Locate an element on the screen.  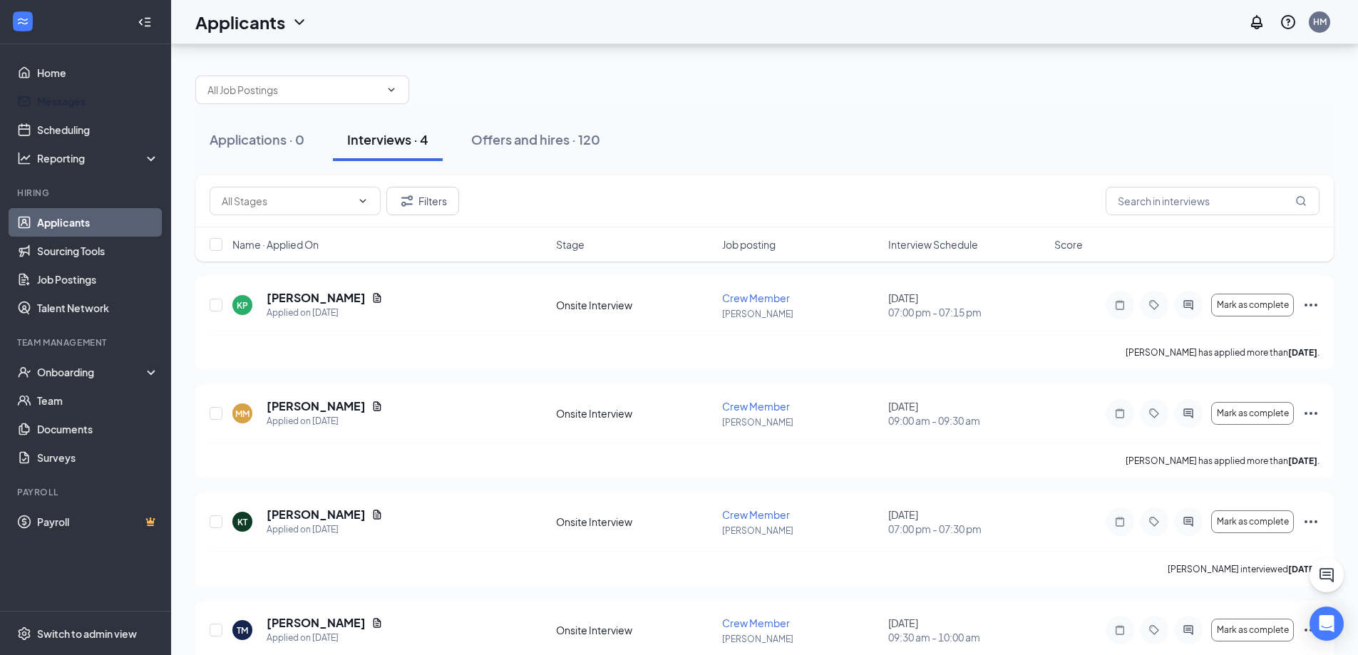
svg: MagnifyingGlass is located at coordinates (1301, 201).